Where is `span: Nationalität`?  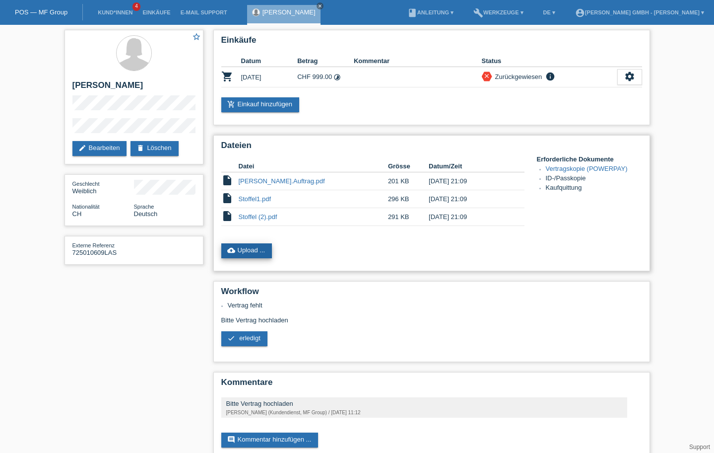 span: Nationalität is located at coordinates (86, 206).